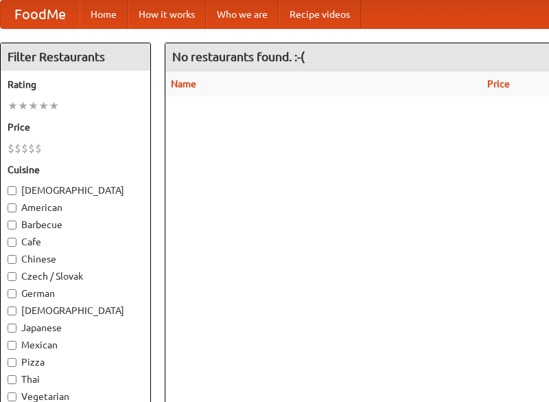 The height and width of the screenshot is (402, 549). Describe the element at coordinates (12, 345) in the screenshot. I see `input: Mexican` at that location.